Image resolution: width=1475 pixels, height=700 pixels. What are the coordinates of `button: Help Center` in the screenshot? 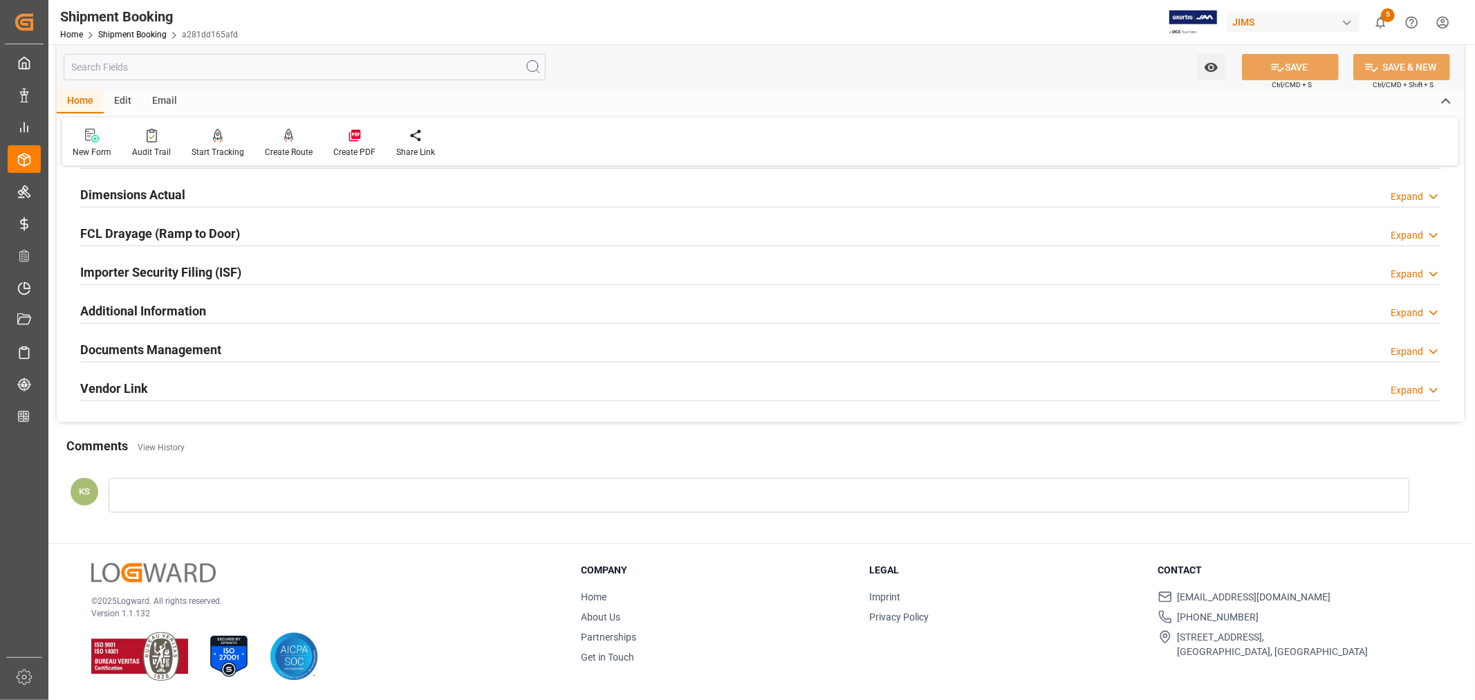 It's located at (1412, 22).